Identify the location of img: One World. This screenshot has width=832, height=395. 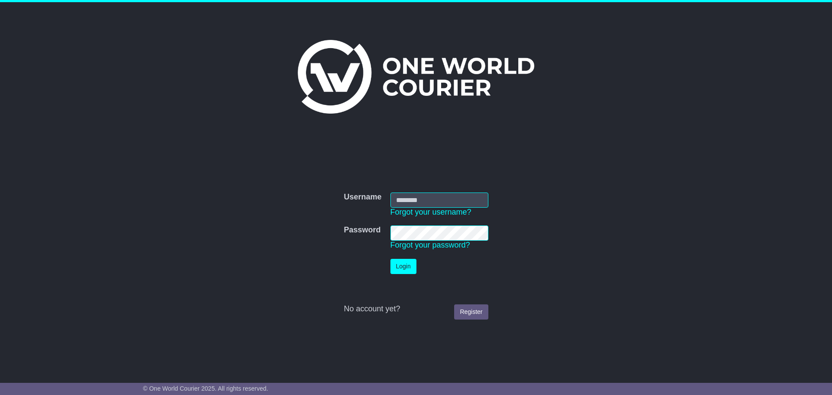
(416, 77).